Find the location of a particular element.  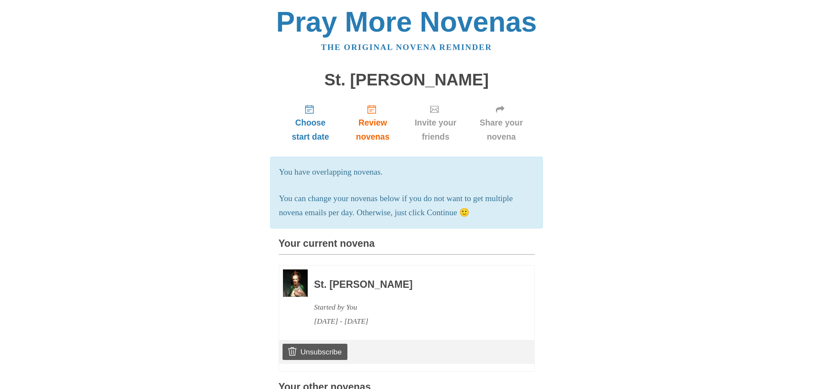

p: You can change your novenas below if you do not want to get multiple novena emails per day. Other... is located at coordinates (407, 206).